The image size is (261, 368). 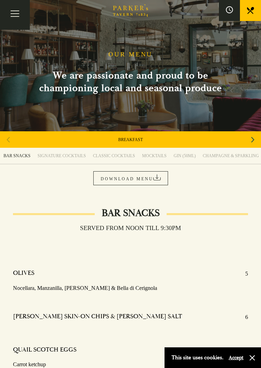 I want to click on a: MOCKTAILS, so click(x=154, y=156).